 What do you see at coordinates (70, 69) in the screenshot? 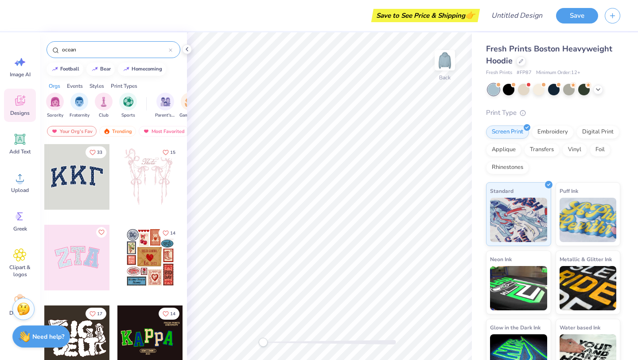
I see `div: football` at bounding box center [70, 69].